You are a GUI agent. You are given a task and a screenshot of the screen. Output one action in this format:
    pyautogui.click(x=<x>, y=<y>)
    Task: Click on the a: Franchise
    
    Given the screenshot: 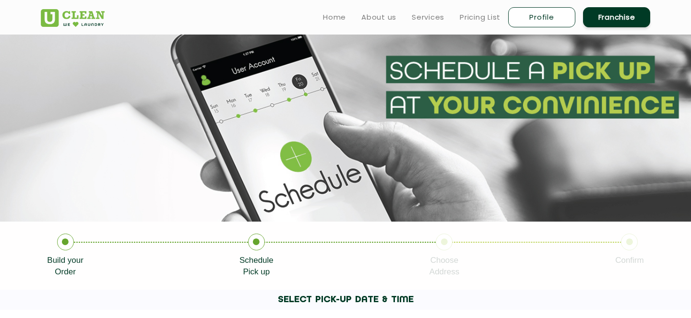 What is the action you would take?
    pyautogui.click(x=616, y=17)
    